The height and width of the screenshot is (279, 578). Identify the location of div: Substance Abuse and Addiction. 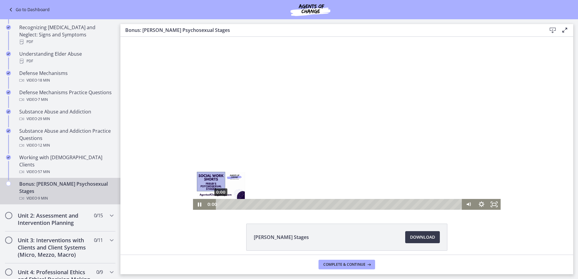
(66, 115).